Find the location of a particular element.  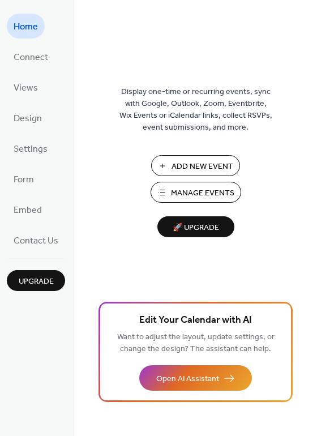

a: Form is located at coordinates (24, 179).